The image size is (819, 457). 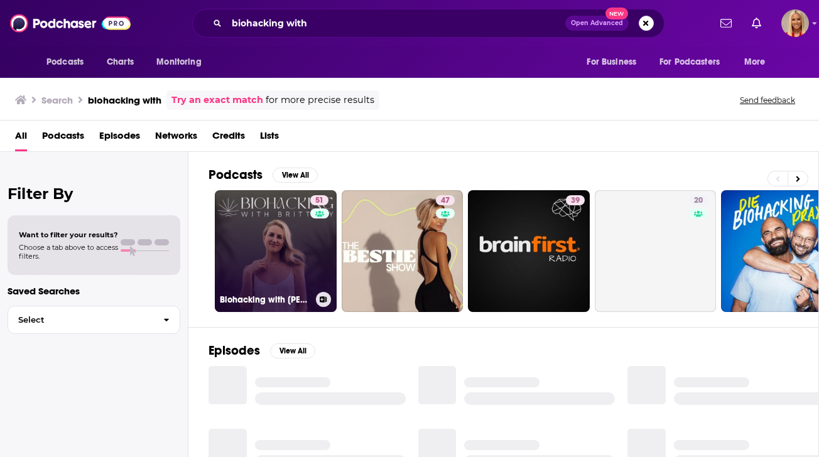 What do you see at coordinates (119, 138) in the screenshot?
I see `a: Episodes` at bounding box center [119, 138].